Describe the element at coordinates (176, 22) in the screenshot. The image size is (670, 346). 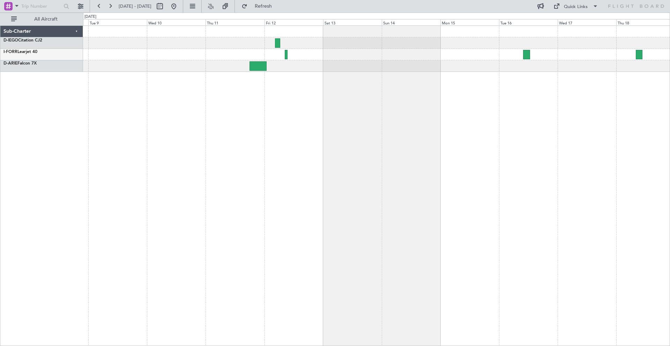
I see `div: Wed 10` at that location.